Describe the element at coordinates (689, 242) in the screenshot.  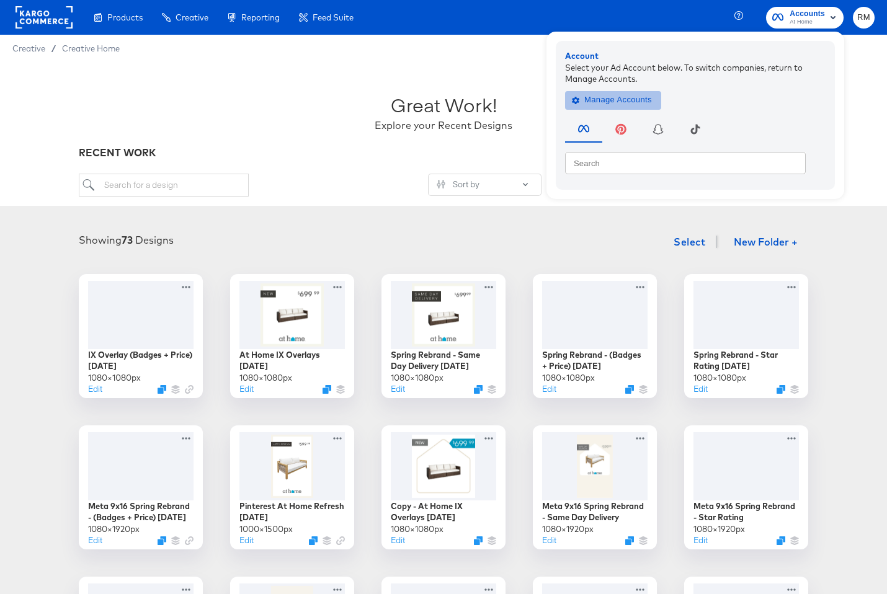
I see `span: Select` at that location.